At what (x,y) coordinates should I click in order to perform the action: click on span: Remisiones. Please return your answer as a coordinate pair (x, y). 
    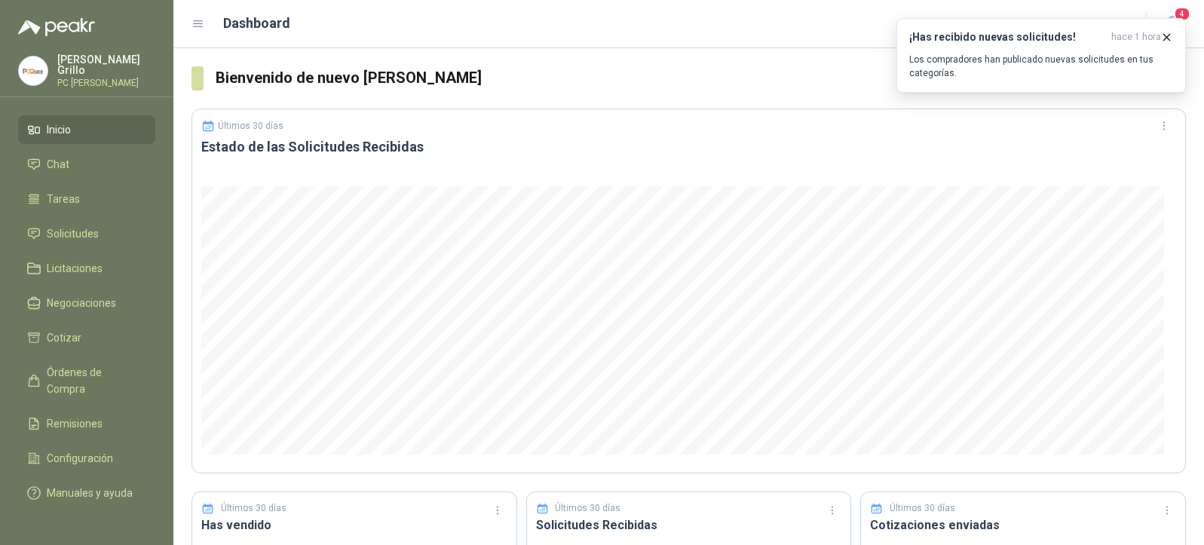
    Looking at the image, I should click on (75, 424).